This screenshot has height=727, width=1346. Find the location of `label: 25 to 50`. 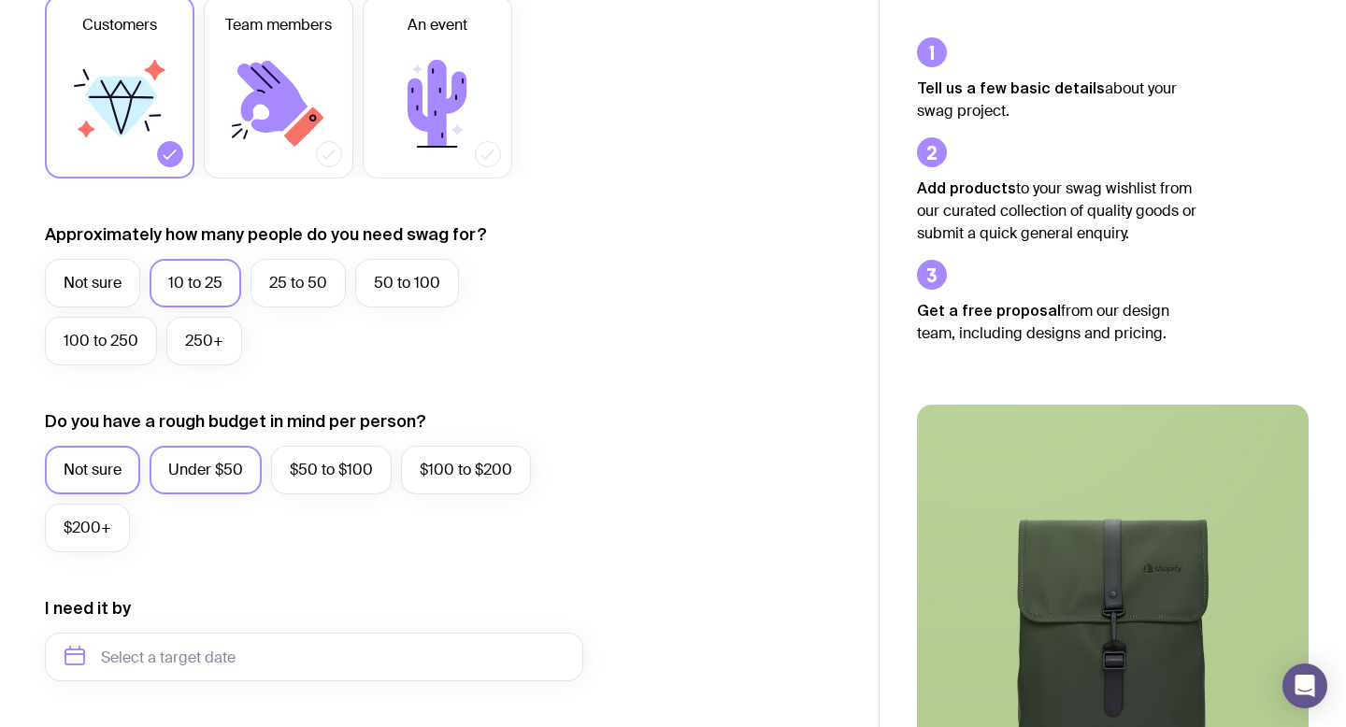

label: 25 to 50 is located at coordinates (298, 283).